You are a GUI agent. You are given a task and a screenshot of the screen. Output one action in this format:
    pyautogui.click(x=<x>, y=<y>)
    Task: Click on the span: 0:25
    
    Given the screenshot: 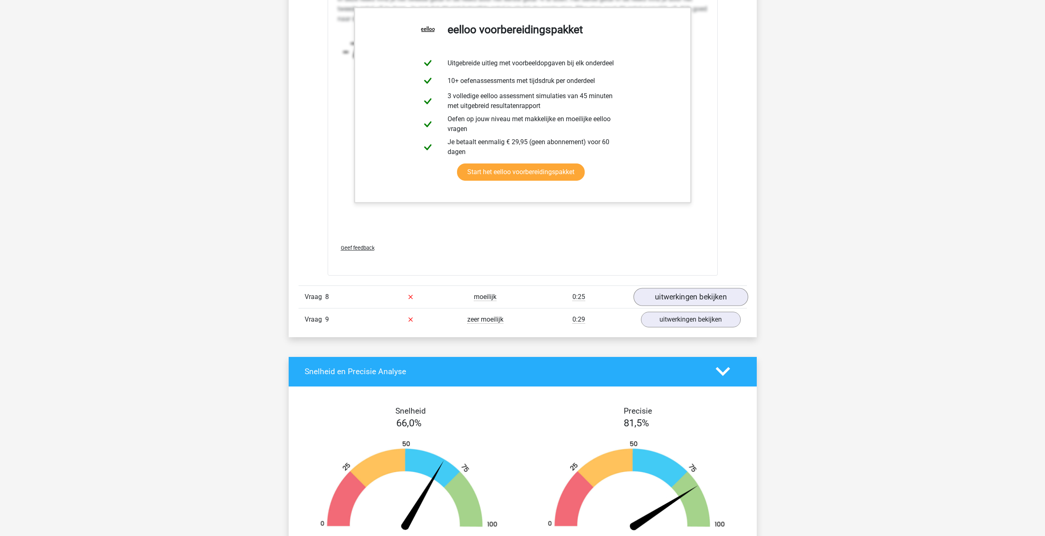 What is the action you would take?
    pyautogui.click(x=579, y=297)
    